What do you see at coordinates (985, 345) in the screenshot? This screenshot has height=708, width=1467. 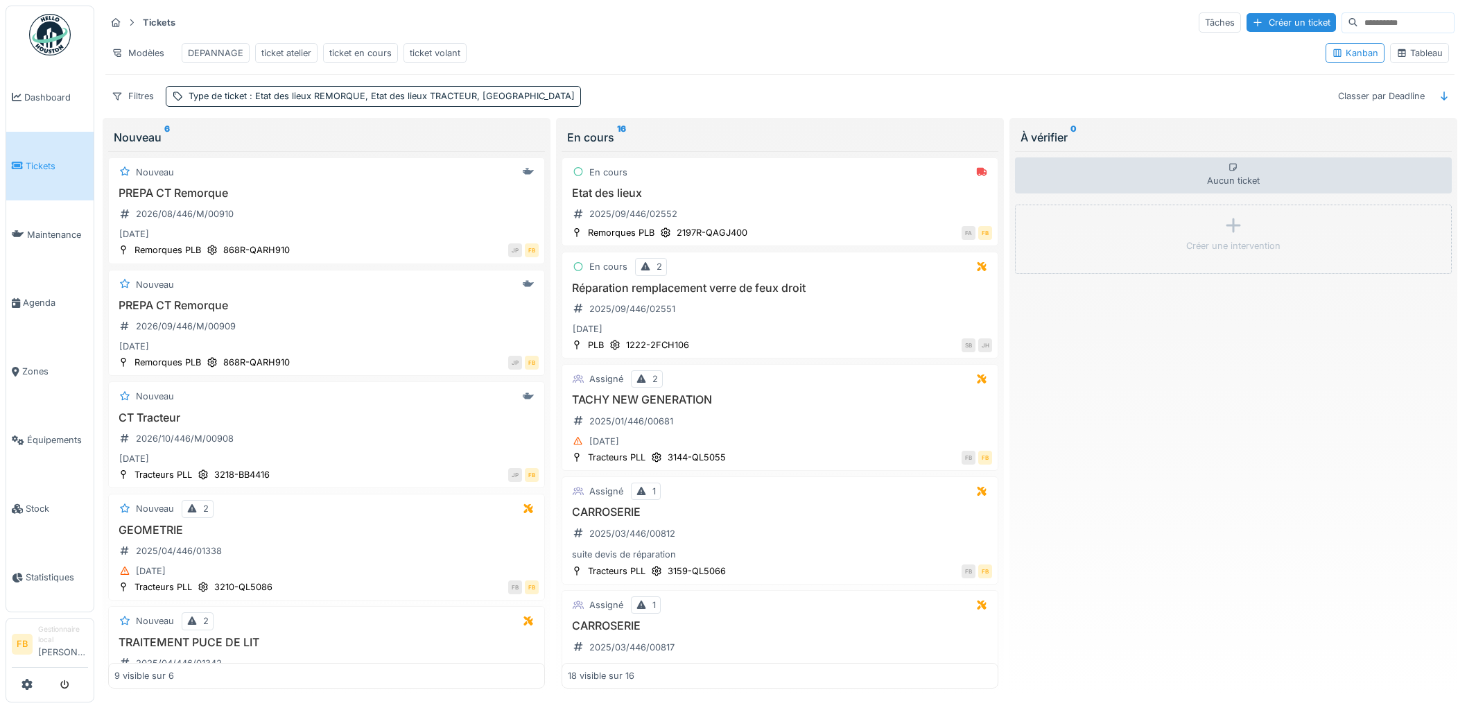 I see `div: JH` at bounding box center [985, 345].